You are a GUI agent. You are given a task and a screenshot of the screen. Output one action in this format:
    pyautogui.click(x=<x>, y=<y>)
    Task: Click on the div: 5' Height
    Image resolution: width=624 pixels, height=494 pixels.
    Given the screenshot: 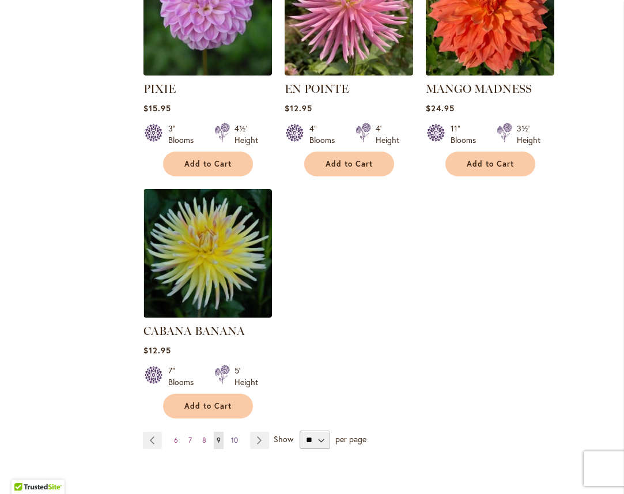 What is the action you would take?
    pyautogui.click(x=246, y=376)
    